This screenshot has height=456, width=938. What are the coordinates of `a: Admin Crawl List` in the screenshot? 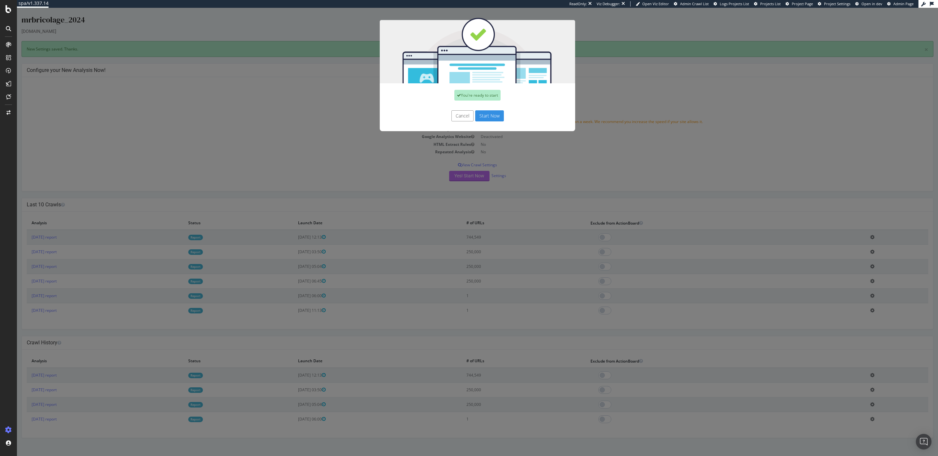 It's located at (691, 4).